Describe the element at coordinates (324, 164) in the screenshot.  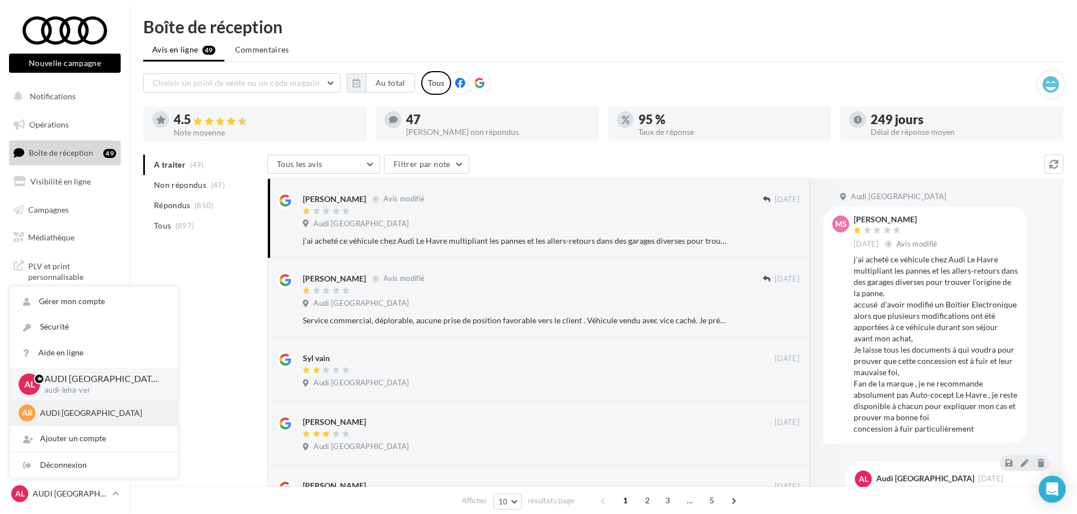
I see `button: Tous les avis` at that location.